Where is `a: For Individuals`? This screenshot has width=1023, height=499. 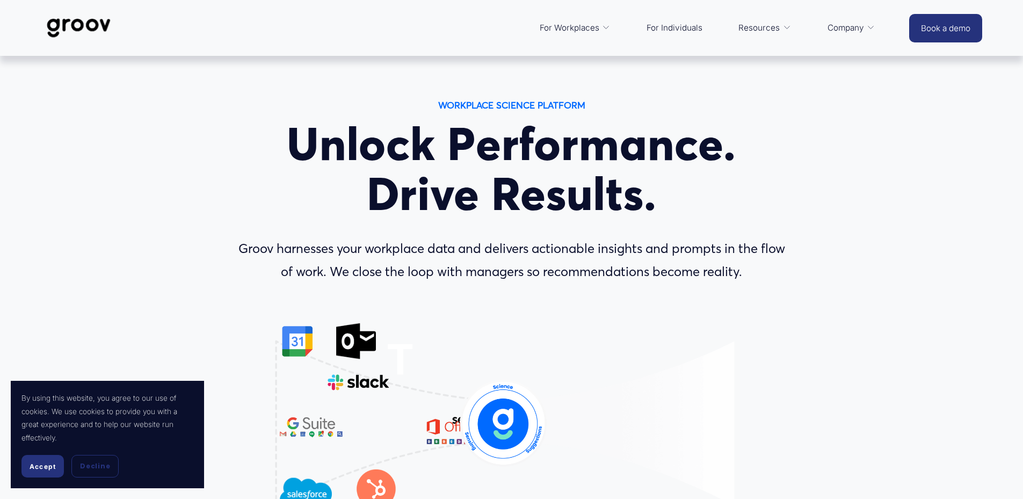
a: For Individuals is located at coordinates (674, 28).